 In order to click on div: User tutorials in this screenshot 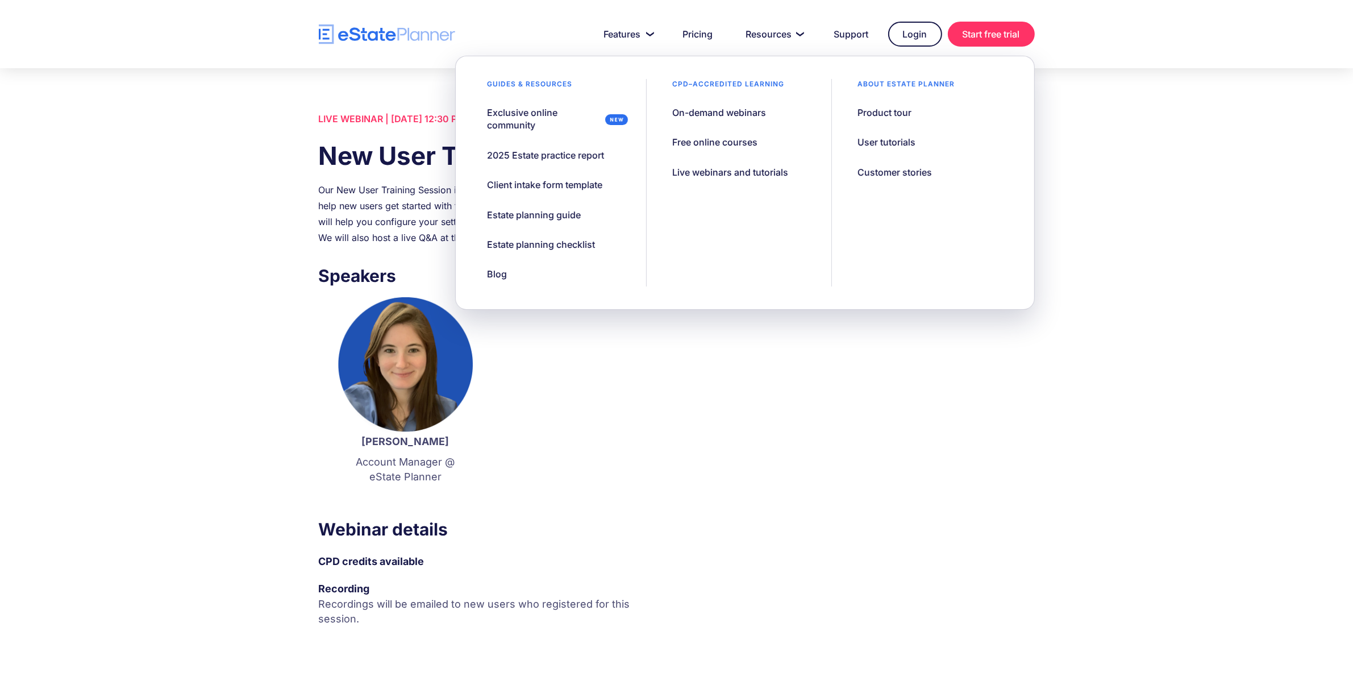, I will do `click(887, 142)`.